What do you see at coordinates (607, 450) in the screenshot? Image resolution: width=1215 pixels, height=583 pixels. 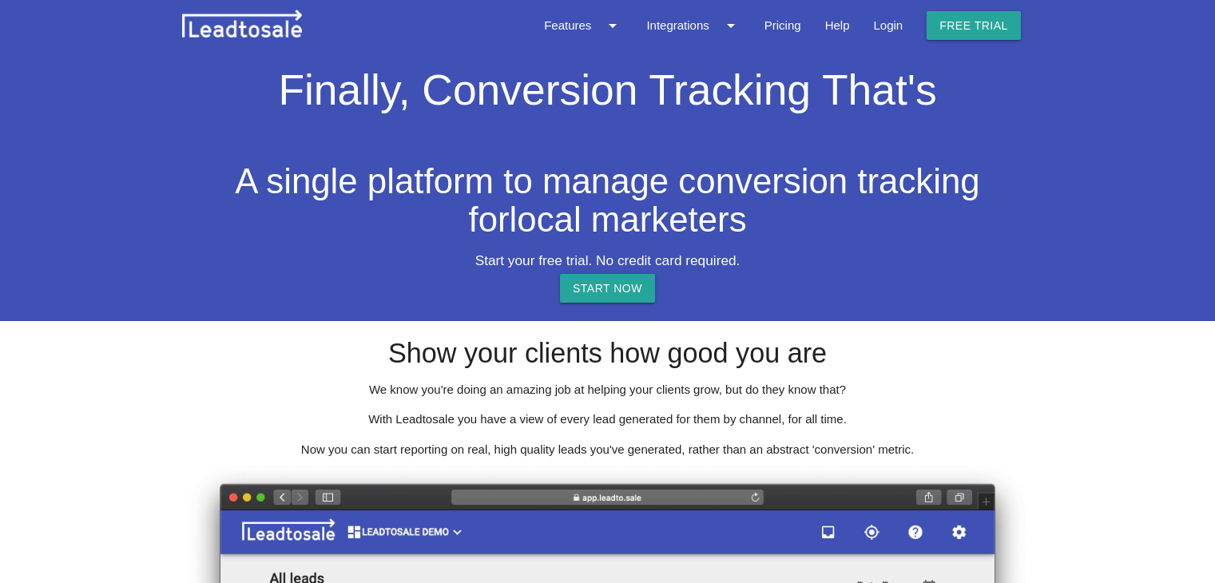 I see `p: Now you can start reporting on real, high quality leads you've generated, rather than an abstract...` at bounding box center [607, 450].